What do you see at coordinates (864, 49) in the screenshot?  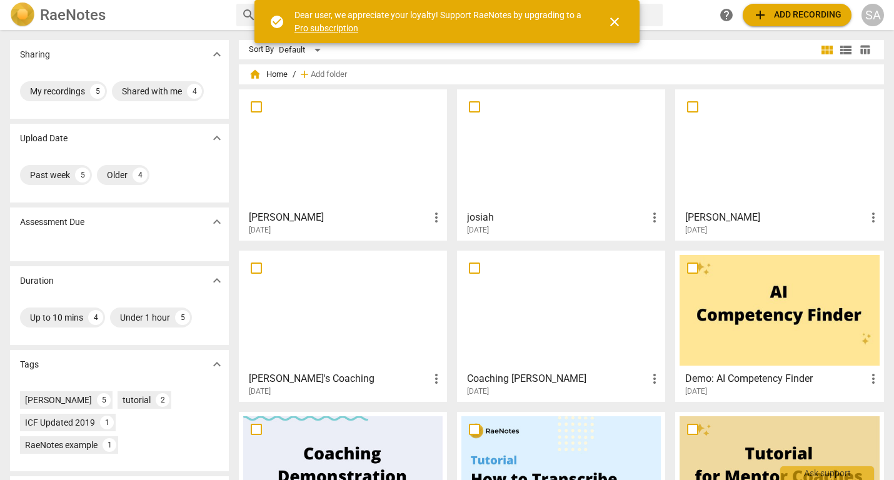 I see `span: table_chart` at bounding box center [864, 49].